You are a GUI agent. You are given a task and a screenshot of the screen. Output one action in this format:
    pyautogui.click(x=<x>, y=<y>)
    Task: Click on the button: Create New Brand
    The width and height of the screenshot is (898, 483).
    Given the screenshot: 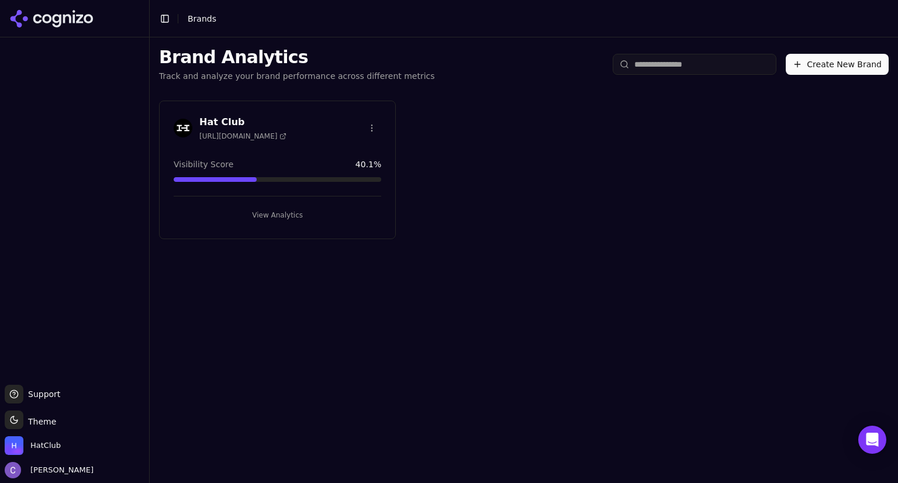 What is the action you would take?
    pyautogui.click(x=838, y=64)
    